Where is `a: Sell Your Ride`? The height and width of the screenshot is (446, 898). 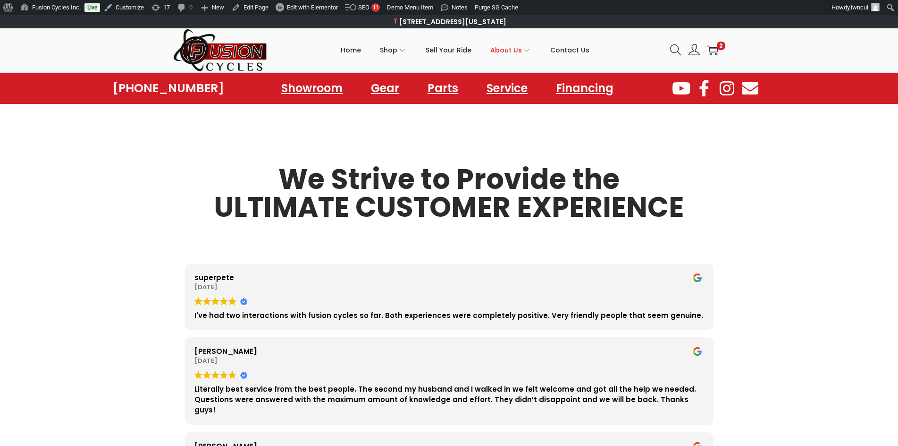
a: Sell Your Ride is located at coordinates (448, 50).